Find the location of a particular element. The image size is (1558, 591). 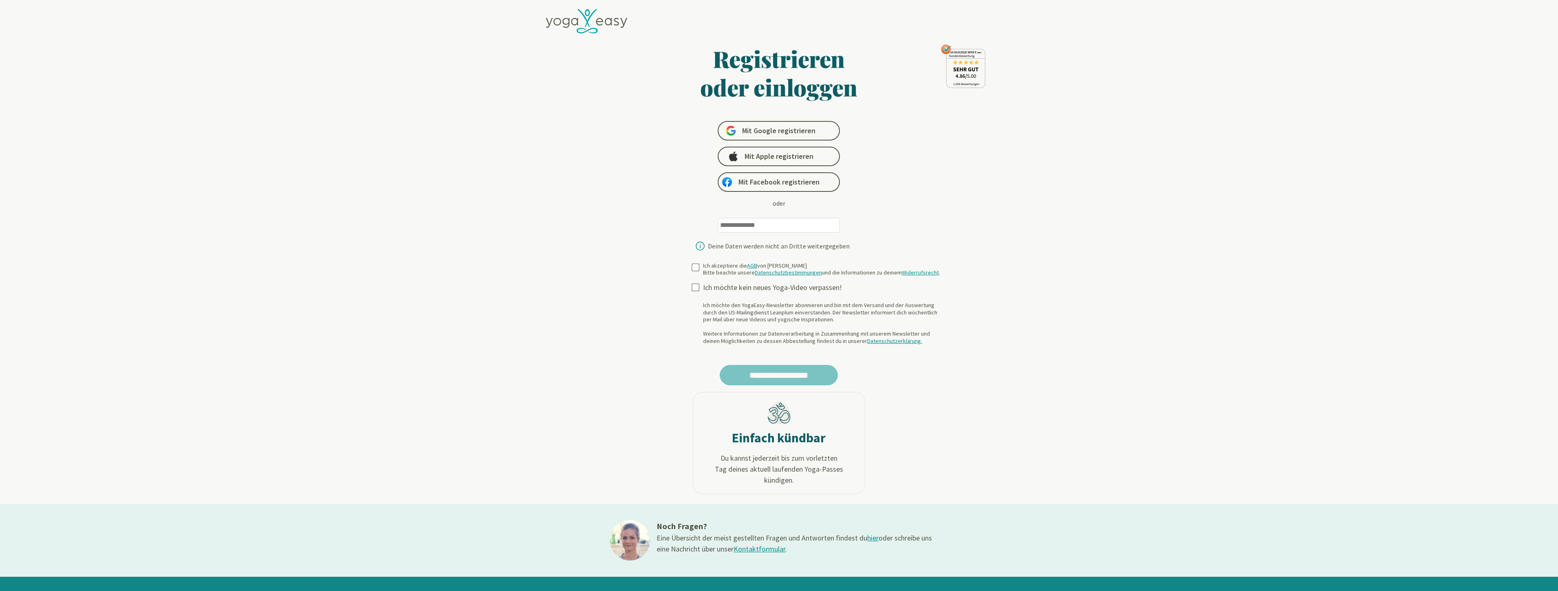

span: Mit Google registrieren is located at coordinates (779, 131).